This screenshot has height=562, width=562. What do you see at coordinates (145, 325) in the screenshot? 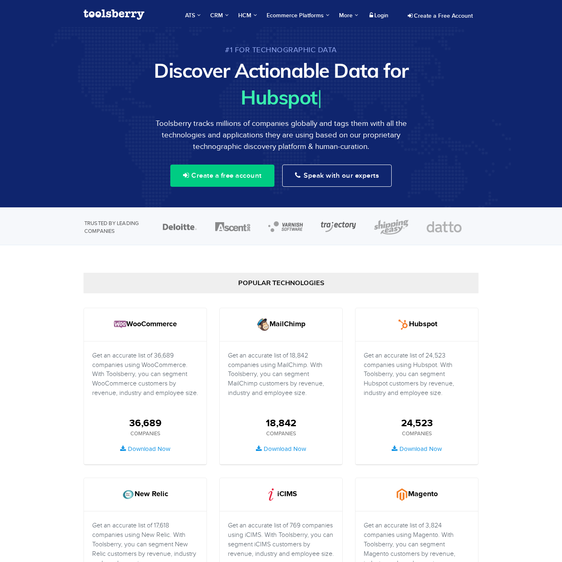
I see `div: WooCommerce` at bounding box center [145, 325].